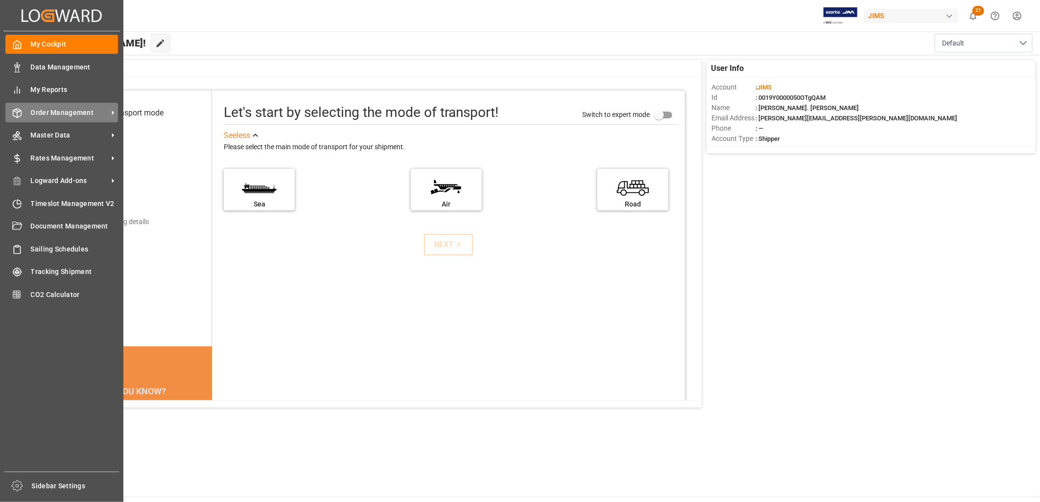 The height and width of the screenshot is (502, 1040). I want to click on span: : Shipper, so click(768, 139).